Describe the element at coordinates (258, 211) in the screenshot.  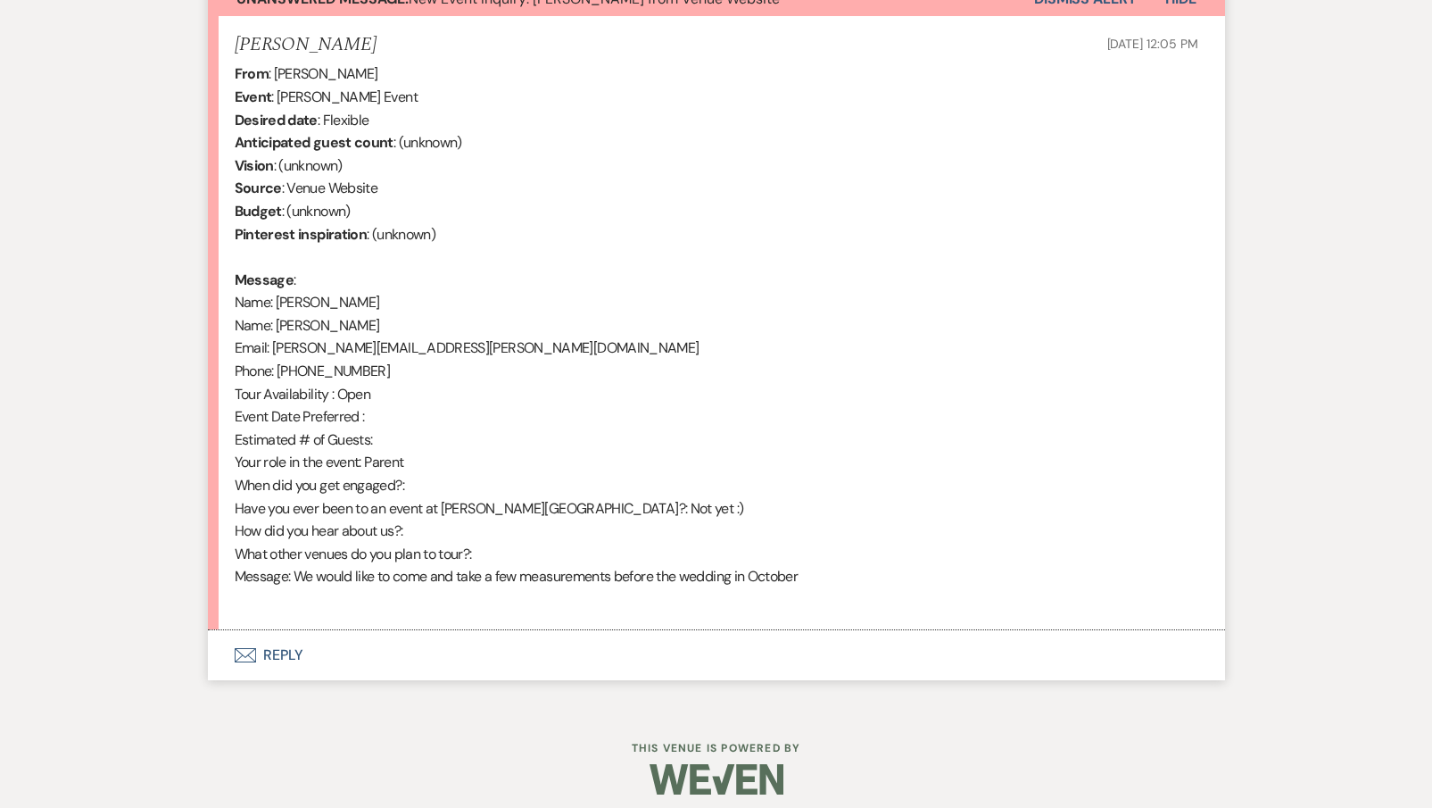
I see `b: Budget` at that location.